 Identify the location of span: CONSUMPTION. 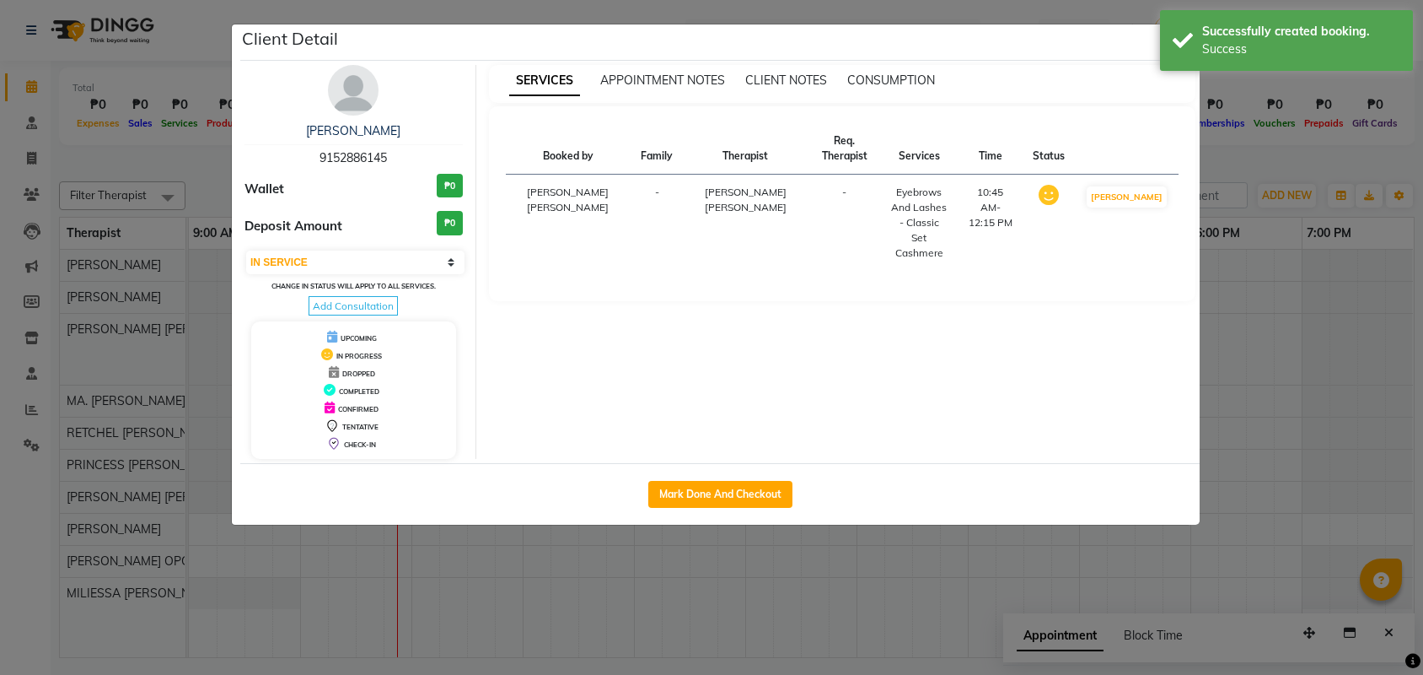
(891, 80).